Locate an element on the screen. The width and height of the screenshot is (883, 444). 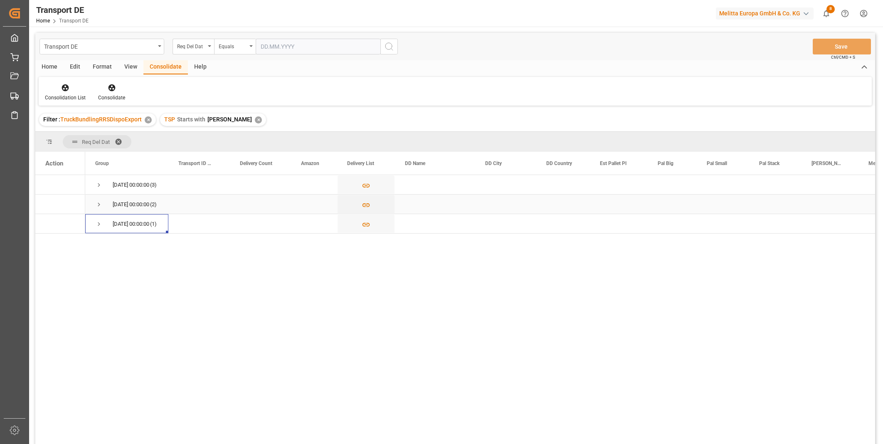
button: Melitta Europa GmbH & Co. KG is located at coordinates (766, 13).